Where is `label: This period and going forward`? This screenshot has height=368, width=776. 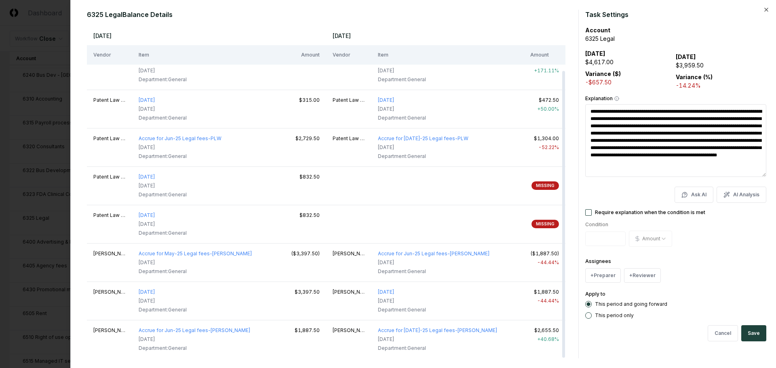
label: This period and going forward is located at coordinates (631, 304).